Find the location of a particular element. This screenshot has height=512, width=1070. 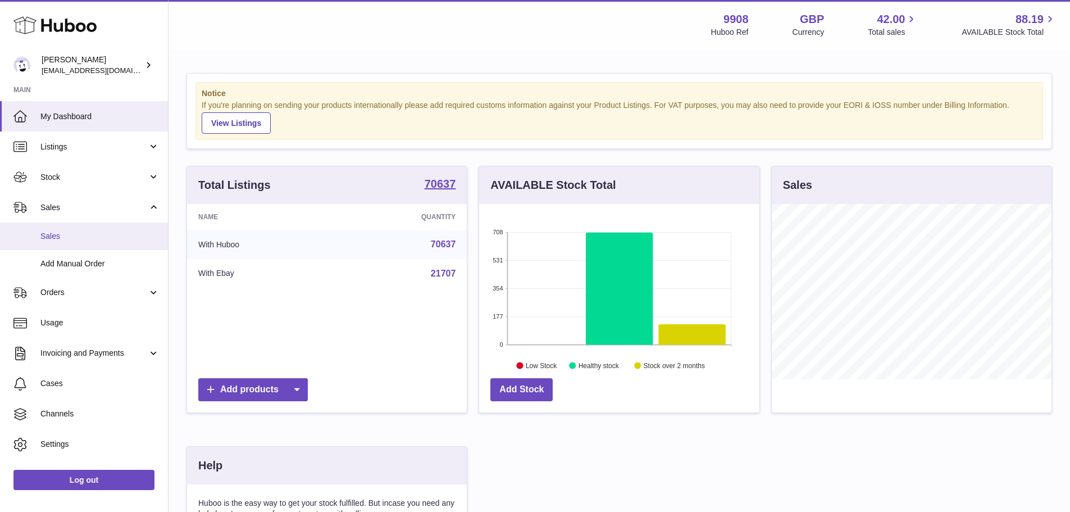

a: Add Stock is located at coordinates (521, 389).